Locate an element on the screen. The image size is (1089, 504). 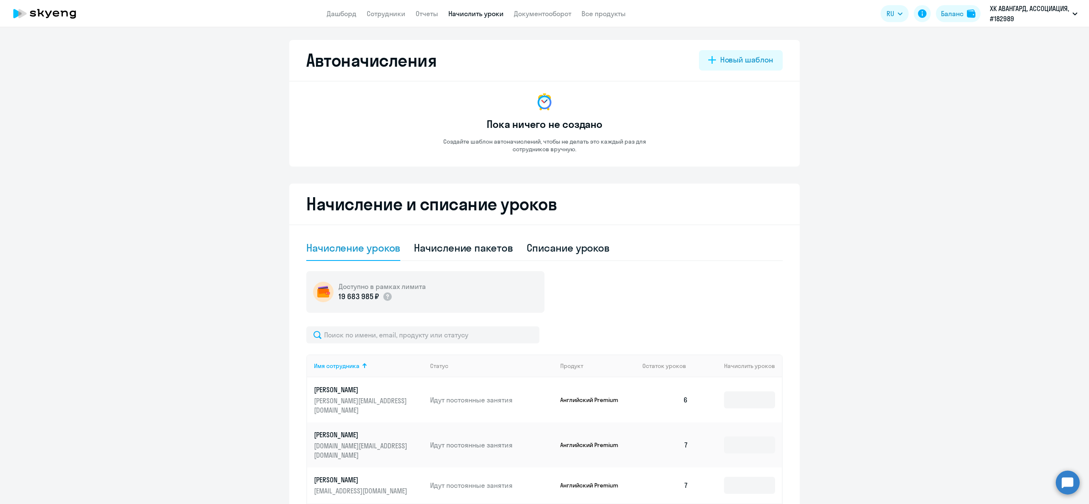
img: no-data is located at coordinates (544, 102).